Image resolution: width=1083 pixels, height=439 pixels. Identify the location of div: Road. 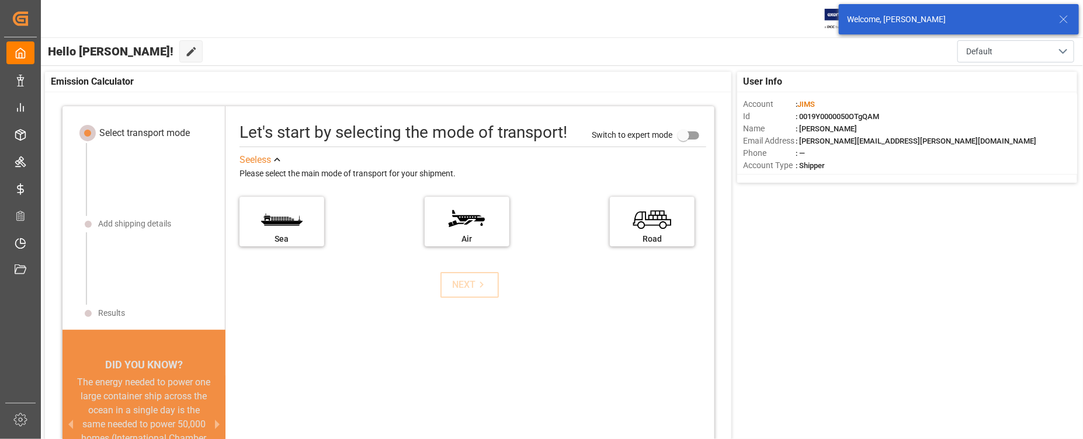
(652, 239).